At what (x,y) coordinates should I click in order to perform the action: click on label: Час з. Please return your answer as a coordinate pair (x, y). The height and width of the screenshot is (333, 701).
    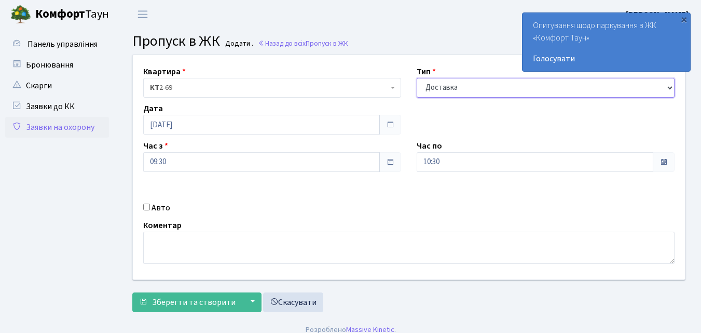
    Looking at the image, I should click on (156, 146).